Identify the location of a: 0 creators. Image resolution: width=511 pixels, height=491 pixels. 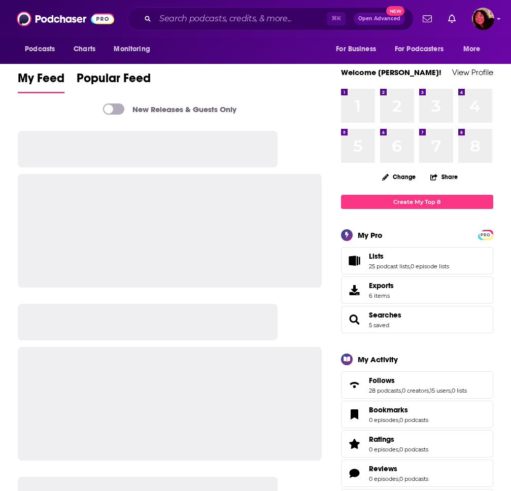
(415, 391).